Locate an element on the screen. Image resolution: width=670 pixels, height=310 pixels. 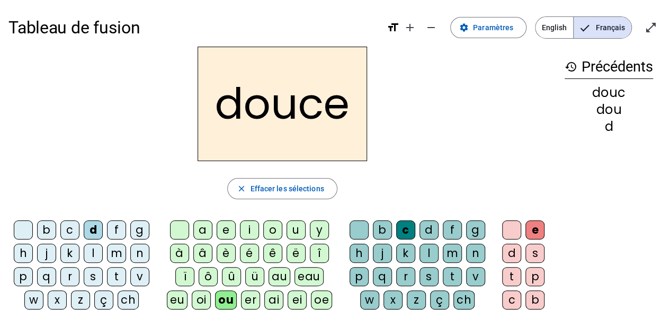
div: oi is located at coordinates (201, 300).